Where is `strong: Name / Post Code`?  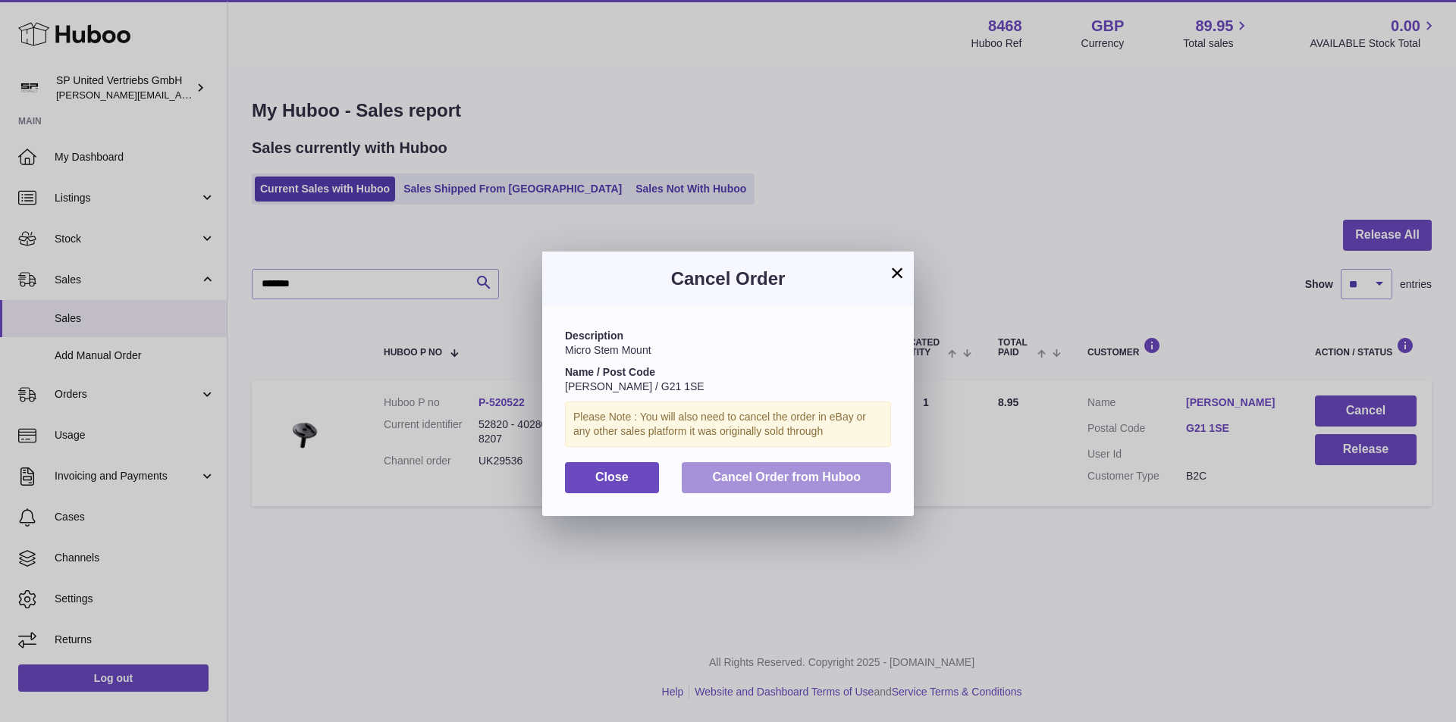
strong: Name / Post Code is located at coordinates (610, 372).